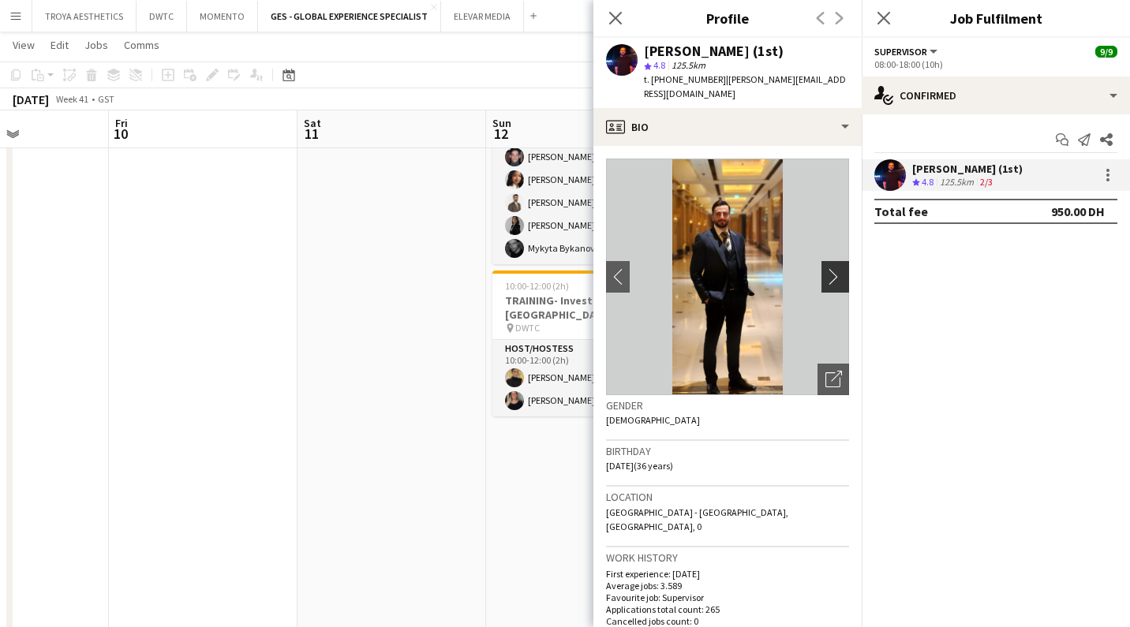 The image size is (1130, 627). I want to click on a: Edit, so click(59, 45).